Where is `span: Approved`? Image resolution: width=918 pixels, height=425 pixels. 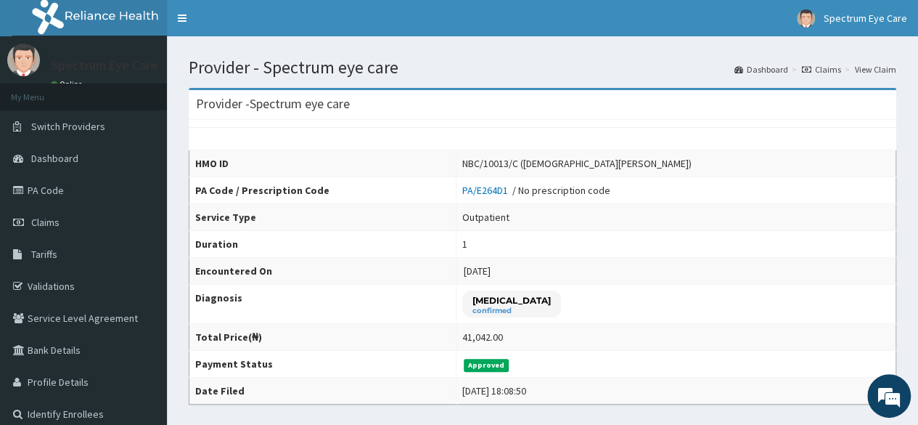
span: Approved is located at coordinates (486, 365).